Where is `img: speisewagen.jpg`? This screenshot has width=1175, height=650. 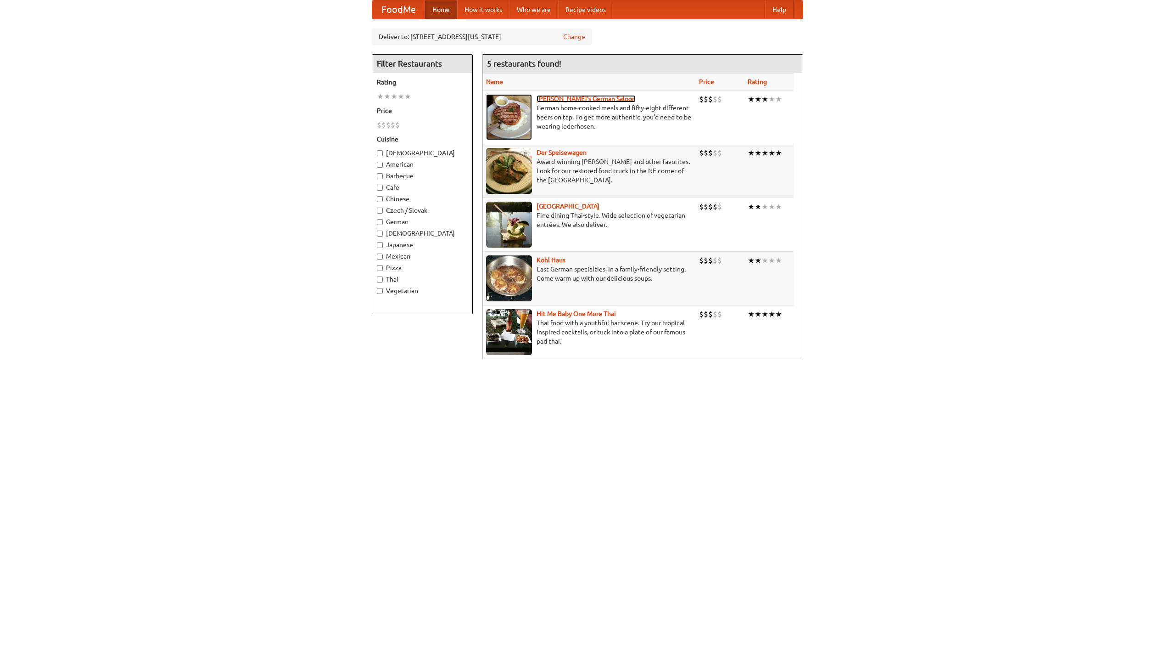 img: speisewagen.jpg is located at coordinates (509, 171).